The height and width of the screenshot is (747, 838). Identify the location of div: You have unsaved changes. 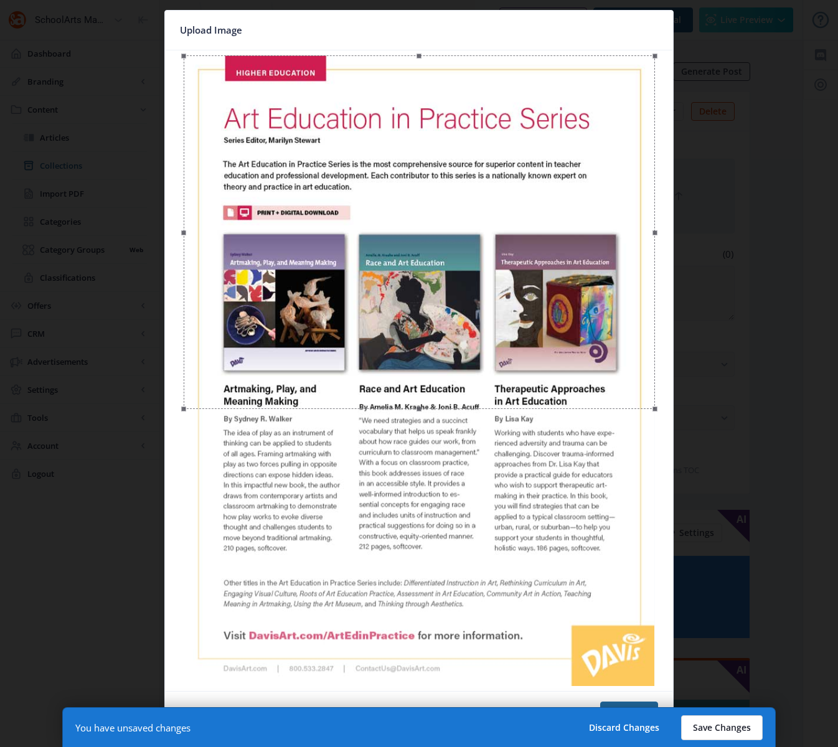
(133, 727).